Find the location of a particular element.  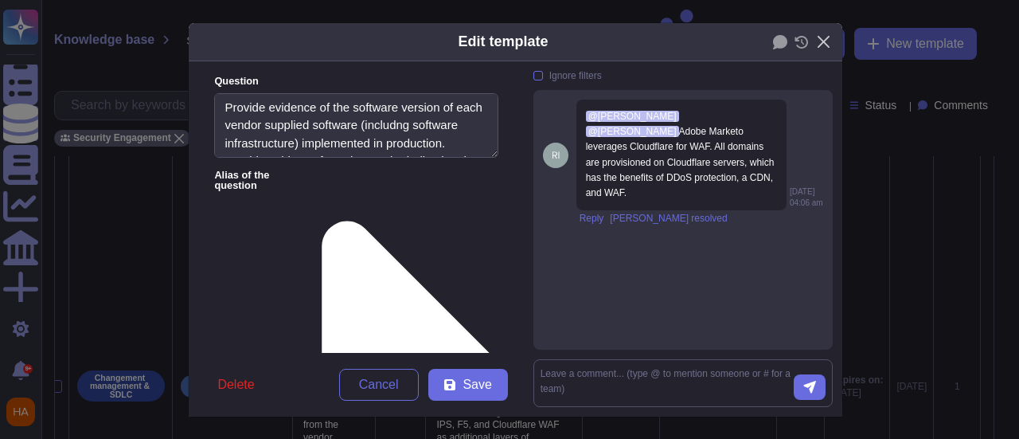

span: Delete is located at coordinates (236, 385).